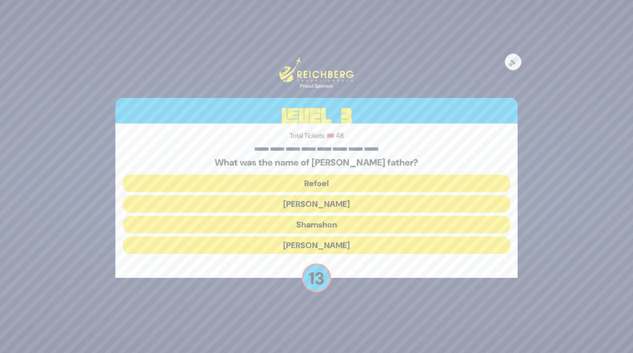  Describe the element at coordinates (317, 224) in the screenshot. I see `button: Shamshon` at that location.